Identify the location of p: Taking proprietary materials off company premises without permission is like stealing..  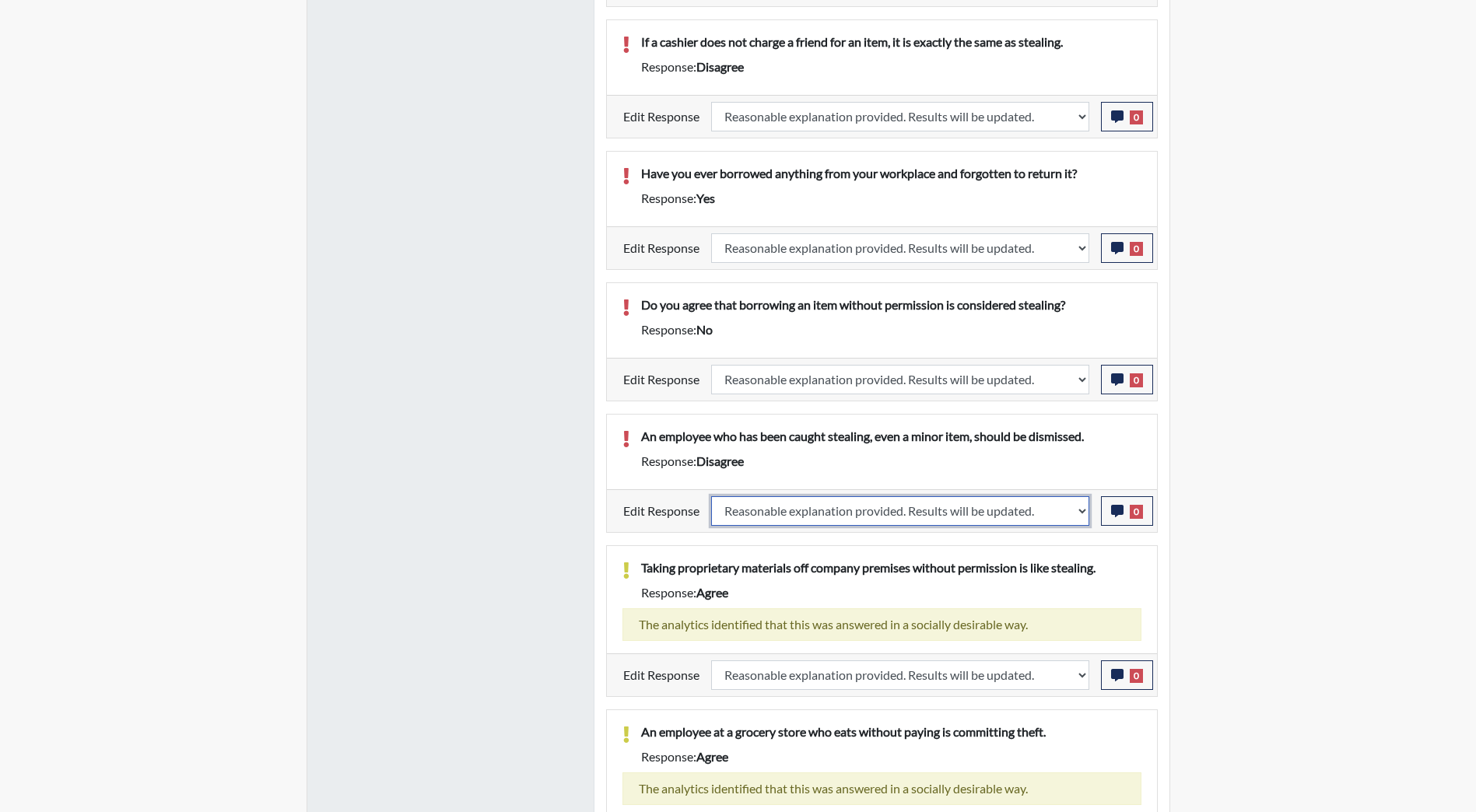
(891, 568).